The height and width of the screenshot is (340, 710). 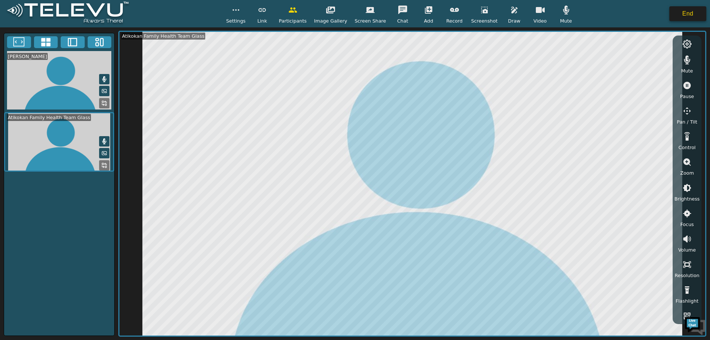 What do you see at coordinates (22, 44) in the screenshot?
I see `img: d_736959983_company_1615157101543_736959983` at bounding box center [22, 44].